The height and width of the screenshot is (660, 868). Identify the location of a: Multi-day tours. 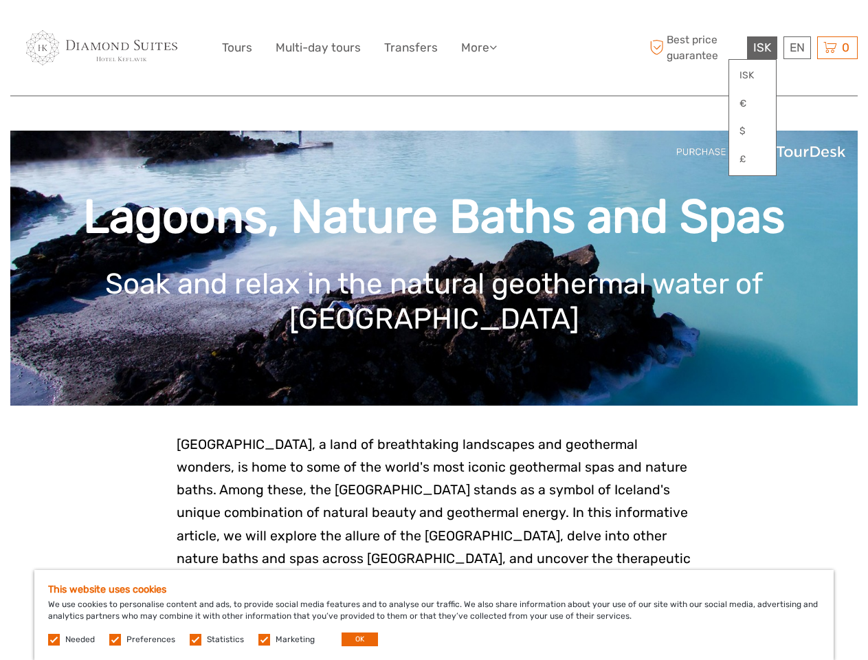
(318, 47).